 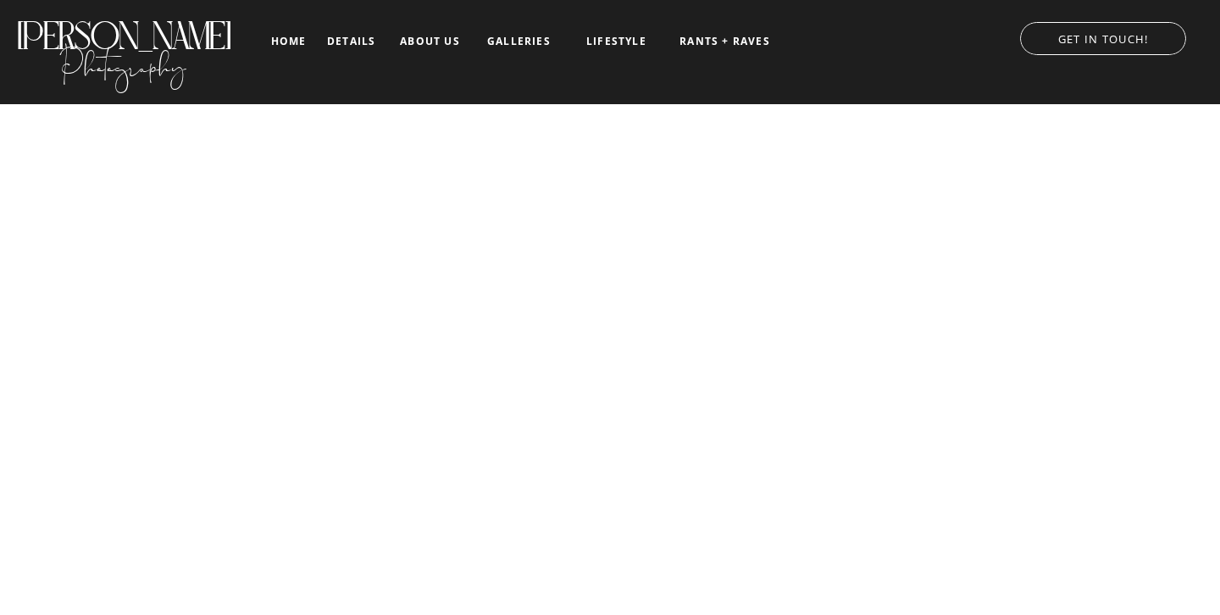 I want to click on p: GET IN TOUCH!, so click(x=1103, y=36).